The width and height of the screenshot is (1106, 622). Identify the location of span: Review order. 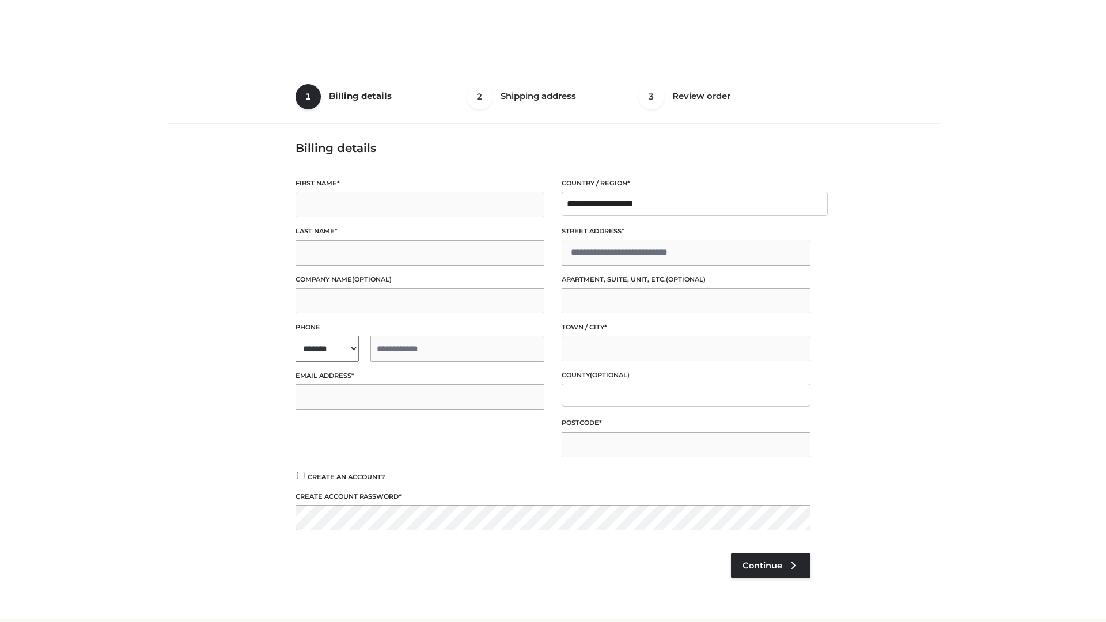
(701, 96).